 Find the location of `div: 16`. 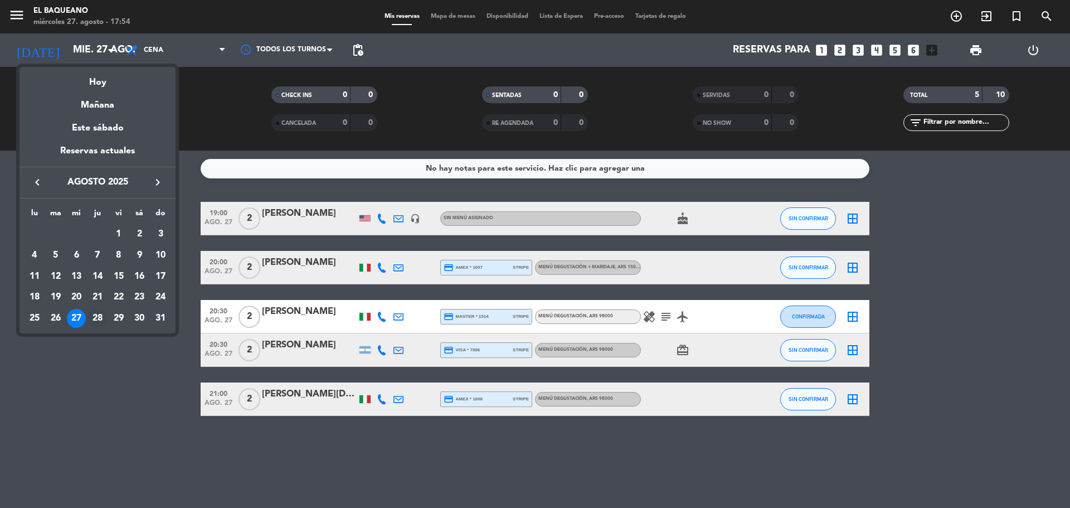

div: 16 is located at coordinates (139, 276).